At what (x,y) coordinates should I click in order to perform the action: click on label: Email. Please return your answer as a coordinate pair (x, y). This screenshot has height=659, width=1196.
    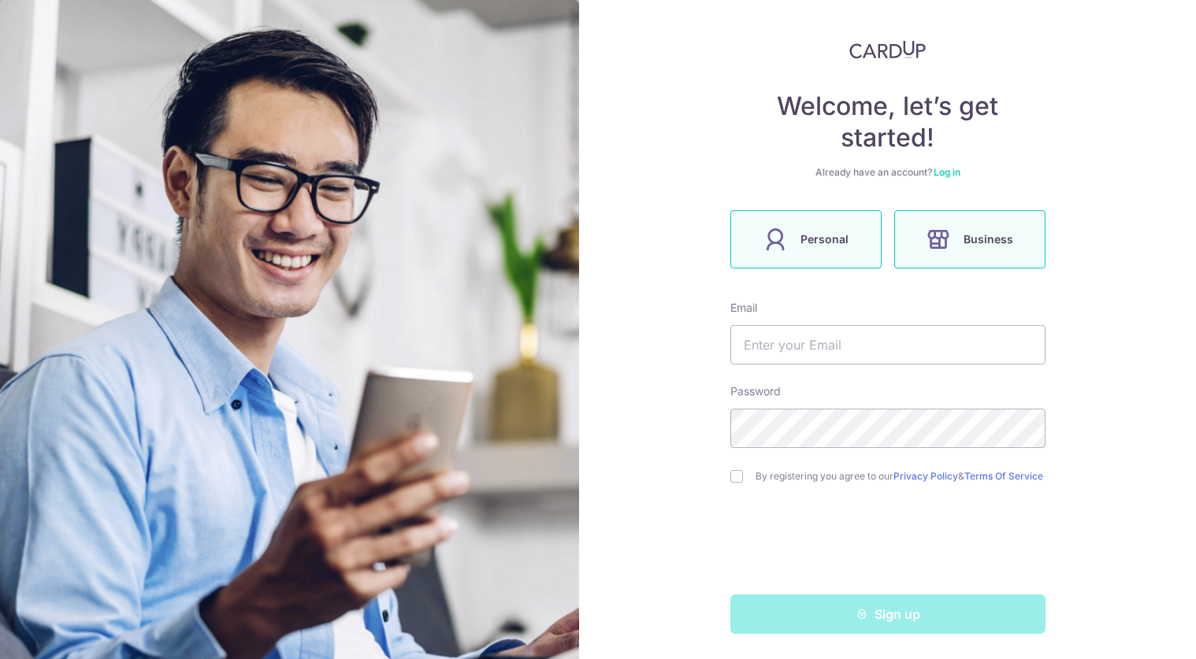
    Looking at the image, I should click on (744, 308).